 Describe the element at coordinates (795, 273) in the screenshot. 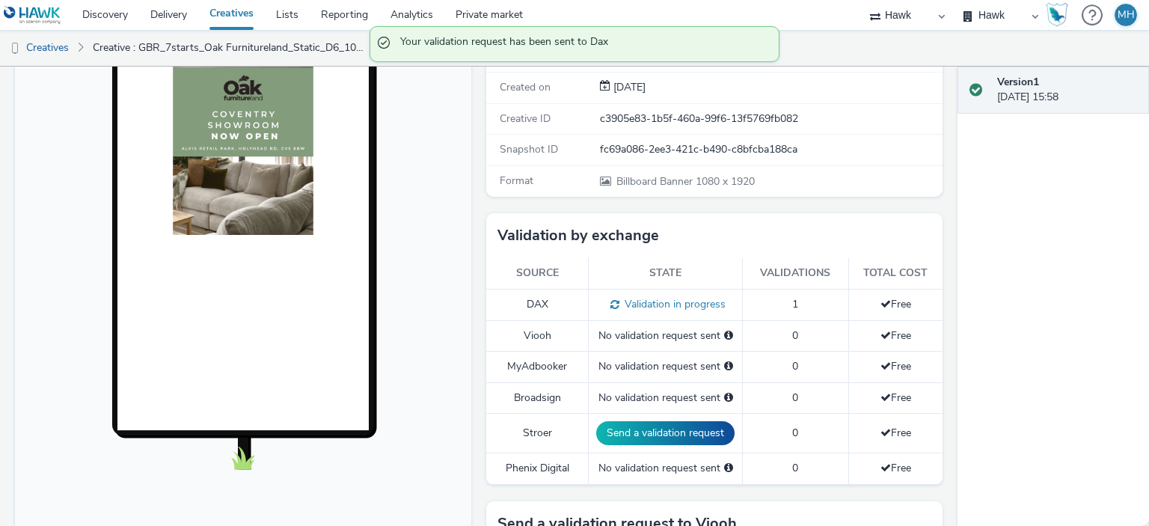

I see `th: Validations` at that location.